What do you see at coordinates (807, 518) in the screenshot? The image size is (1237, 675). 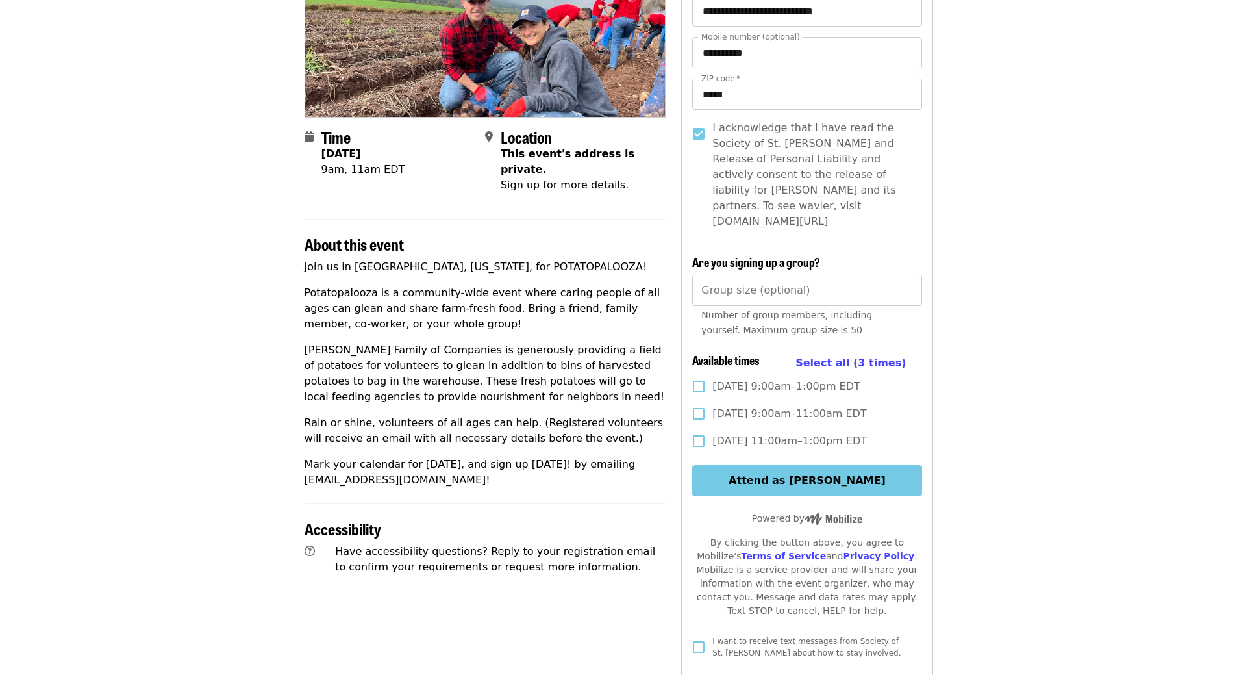 I see `span: Powered by` at bounding box center [807, 518].